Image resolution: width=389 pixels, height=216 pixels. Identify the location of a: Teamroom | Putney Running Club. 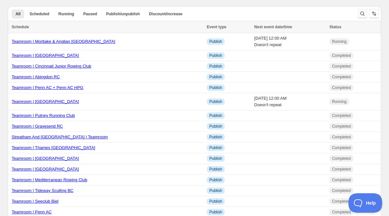
(43, 115).